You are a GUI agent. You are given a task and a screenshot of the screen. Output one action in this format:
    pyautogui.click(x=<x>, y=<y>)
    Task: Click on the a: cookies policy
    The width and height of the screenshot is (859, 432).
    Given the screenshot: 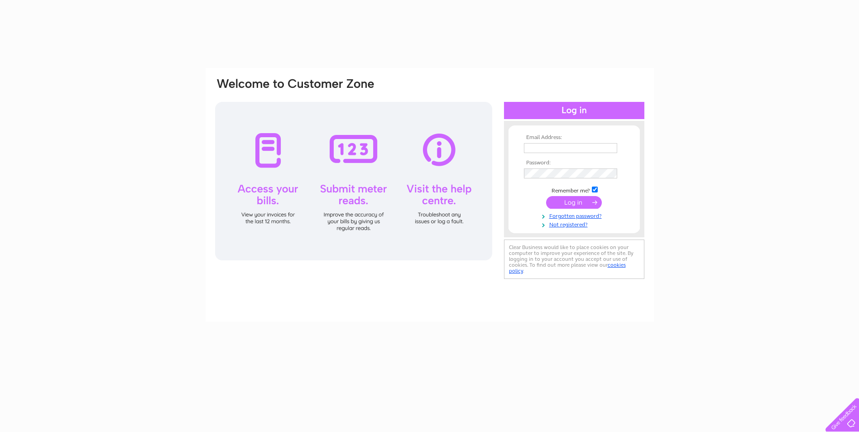 What is the action you would take?
    pyautogui.click(x=567, y=268)
    